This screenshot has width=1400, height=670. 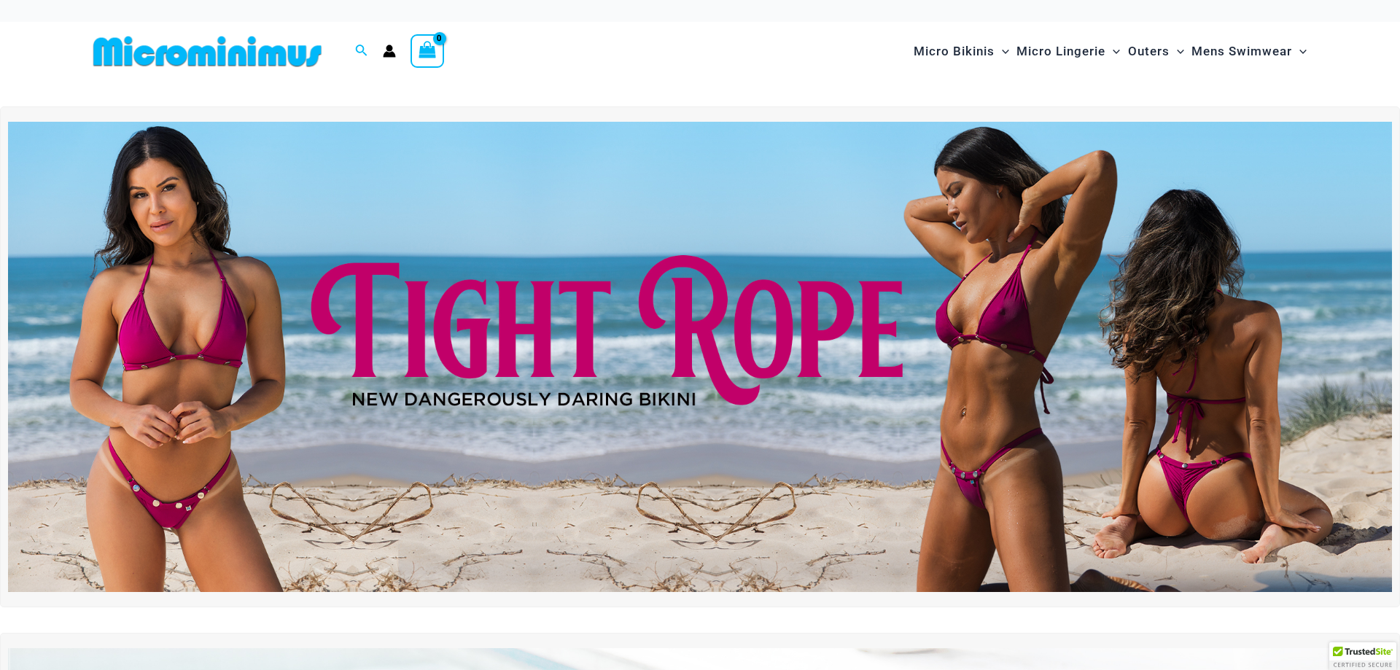 What do you see at coordinates (362, 51) in the screenshot?
I see `a: Search icon link` at bounding box center [362, 51].